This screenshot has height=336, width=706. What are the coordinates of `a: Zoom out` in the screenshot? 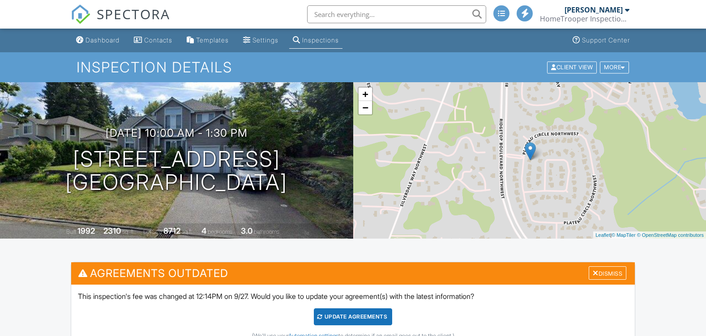 It's located at (365, 108).